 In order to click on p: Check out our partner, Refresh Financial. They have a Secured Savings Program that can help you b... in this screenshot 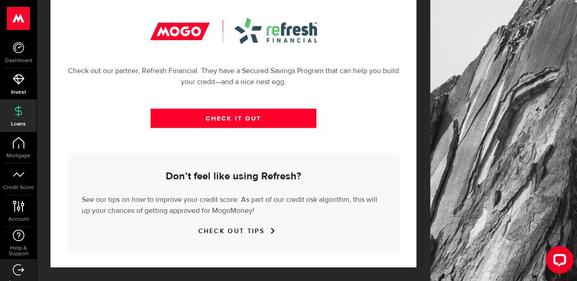, I will do `click(233, 77)`.